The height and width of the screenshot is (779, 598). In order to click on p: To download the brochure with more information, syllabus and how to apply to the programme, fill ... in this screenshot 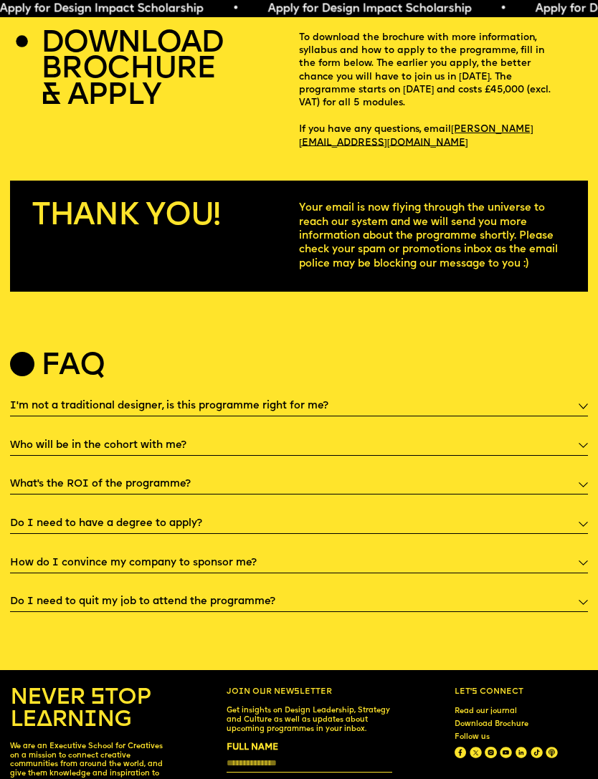, I will do `click(443, 90)`.